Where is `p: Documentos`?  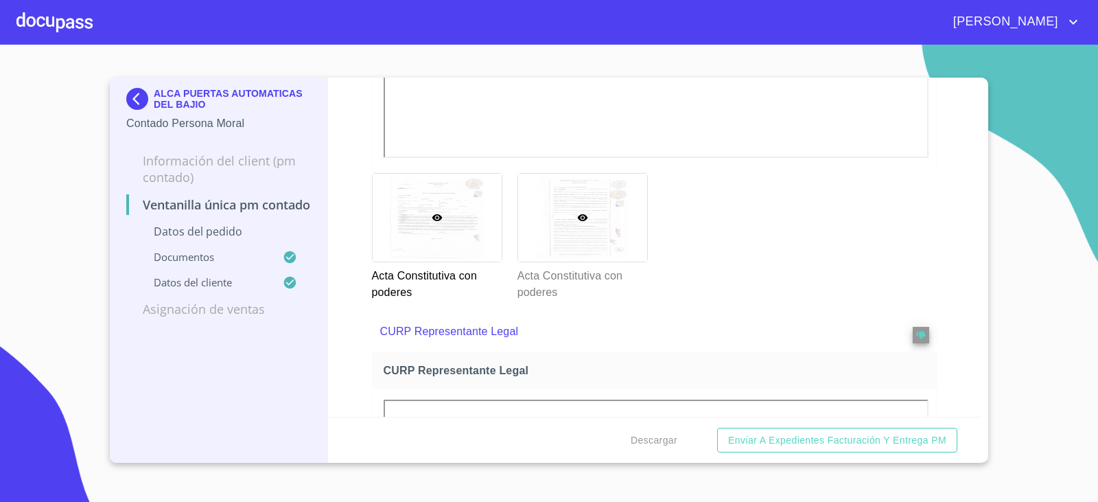
p: Documentos is located at coordinates (205, 257).